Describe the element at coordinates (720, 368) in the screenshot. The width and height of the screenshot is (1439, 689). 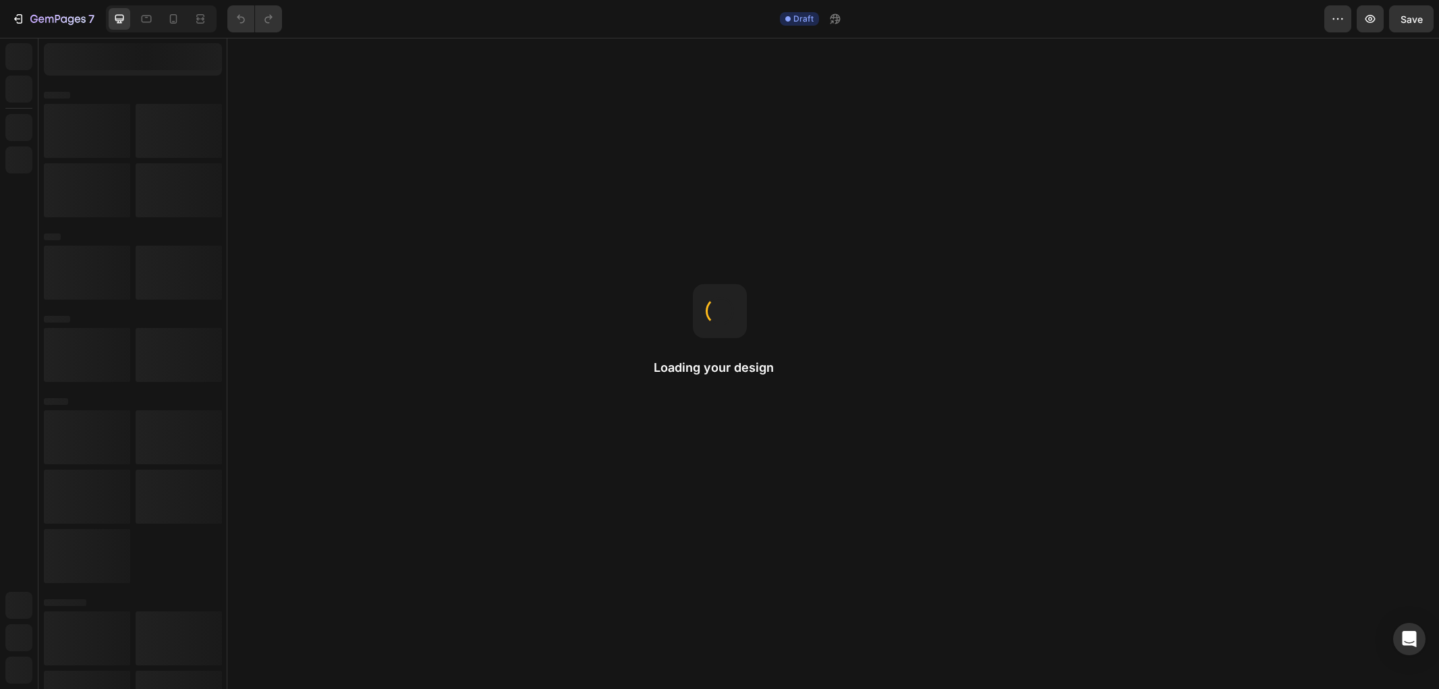
I see `h2: Loading your design` at that location.